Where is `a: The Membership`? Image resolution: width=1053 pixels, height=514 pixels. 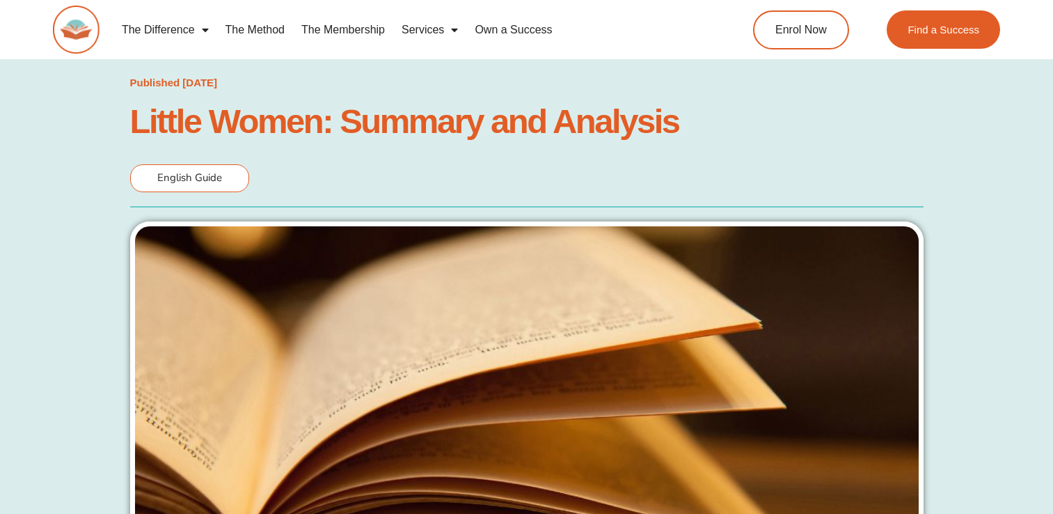
a: The Membership is located at coordinates (343, 30).